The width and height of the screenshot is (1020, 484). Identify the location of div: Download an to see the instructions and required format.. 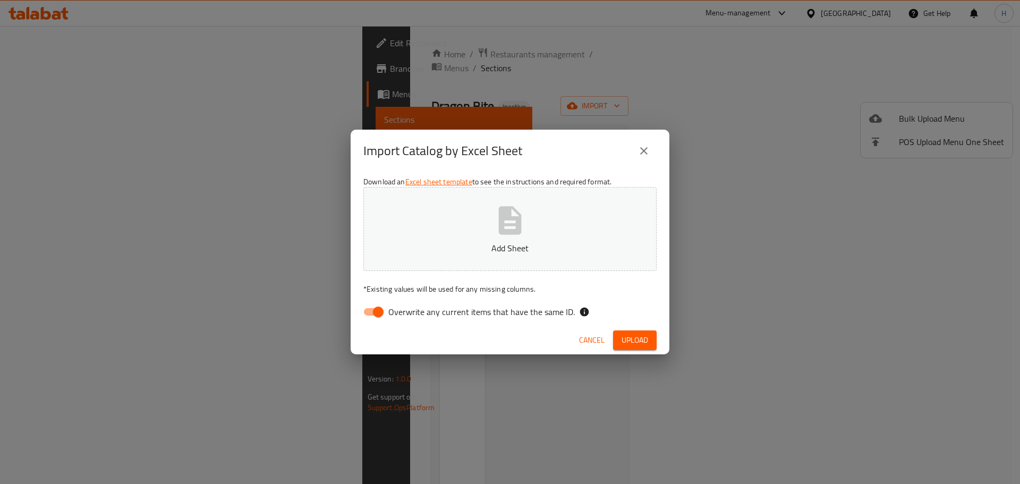
(510, 249).